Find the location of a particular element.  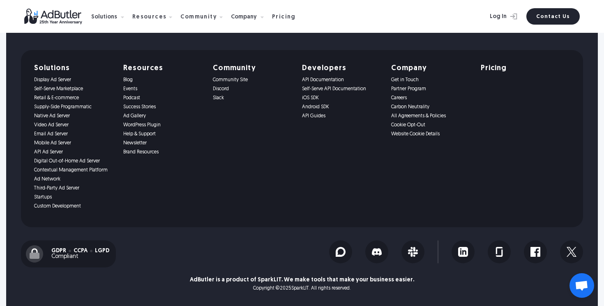

a: Discord is located at coordinates (252, 89).